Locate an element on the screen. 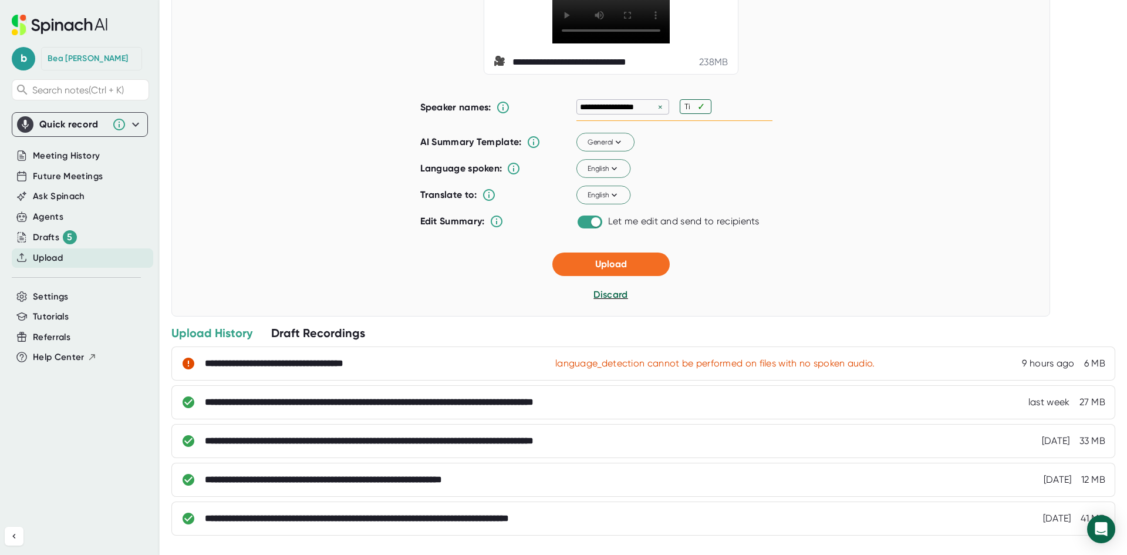 This screenshot has width=1127, height=555. button: Agents is located at coordinates (48, 217).